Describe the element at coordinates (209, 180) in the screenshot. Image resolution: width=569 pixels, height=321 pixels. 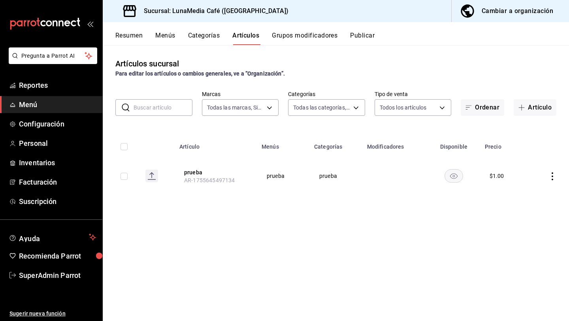
I see `span: AR-1755645497134` at that location.